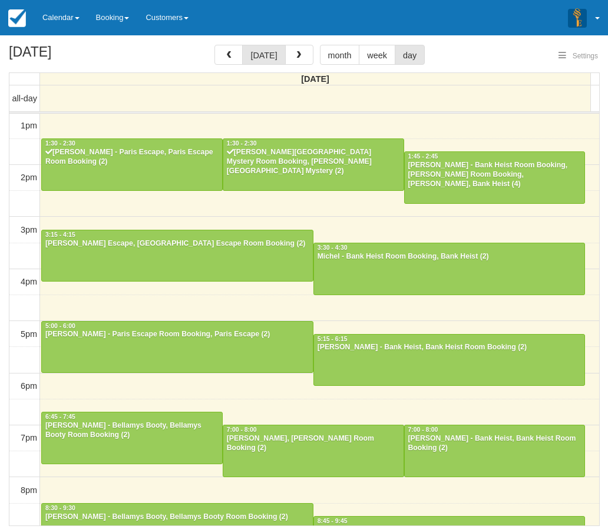 The width and height of the screenshot is (608, 529). Describe the element at coordinates (17, 18) in the screenshot. I see `img: checkfront-main-nav-mini-logo.png` at that location.